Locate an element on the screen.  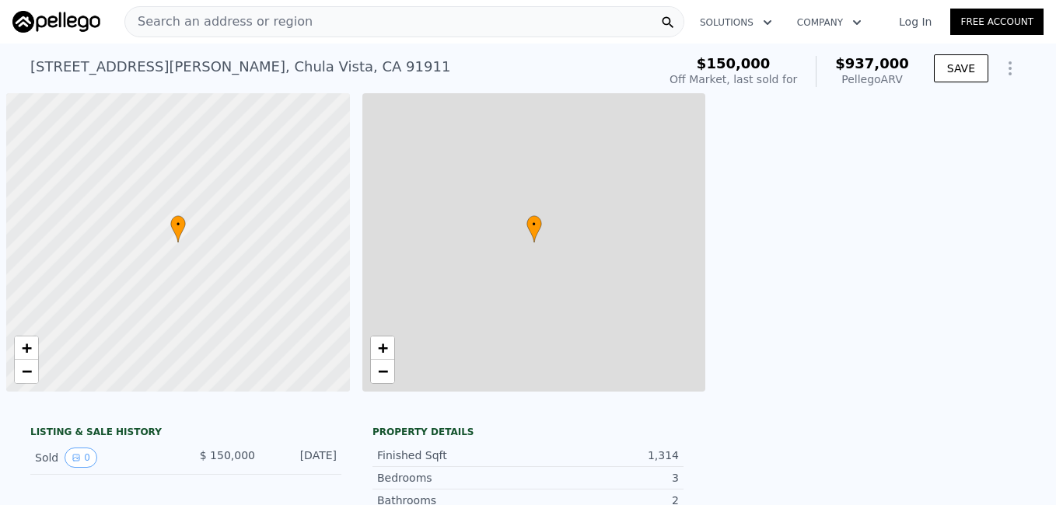
span: $937,000 is located at coordinates (872, 63).